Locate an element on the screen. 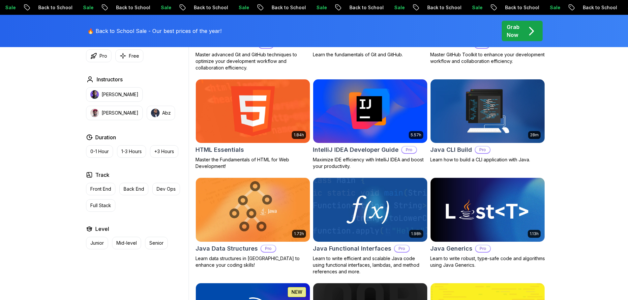  button: Pro is located at coordinates (99, 56).